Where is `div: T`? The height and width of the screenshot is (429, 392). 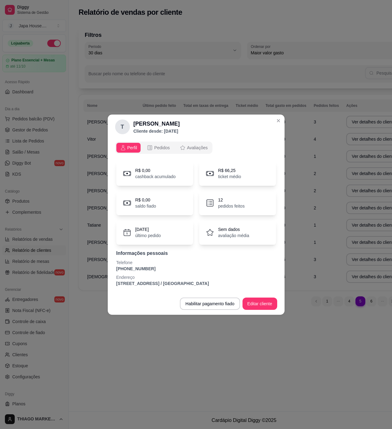
div: T is located at coordinates (122, 127).